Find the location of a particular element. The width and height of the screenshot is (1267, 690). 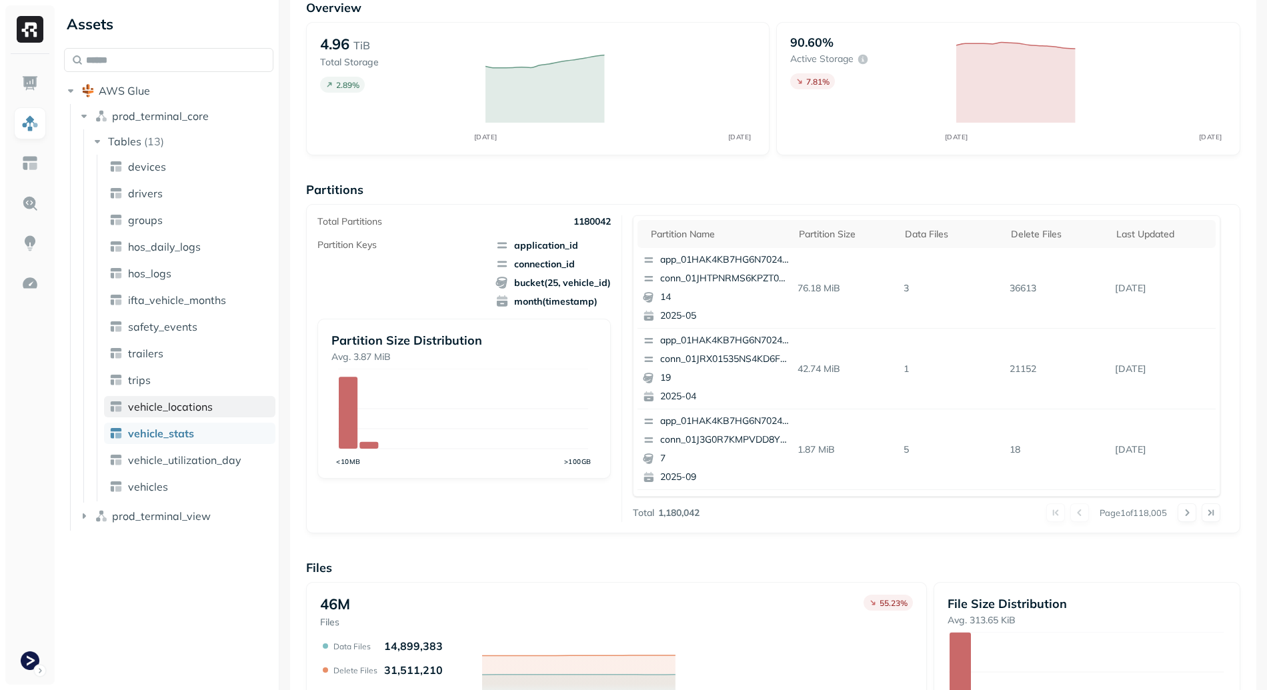

span: Tables is located at coordinates (125, 141).